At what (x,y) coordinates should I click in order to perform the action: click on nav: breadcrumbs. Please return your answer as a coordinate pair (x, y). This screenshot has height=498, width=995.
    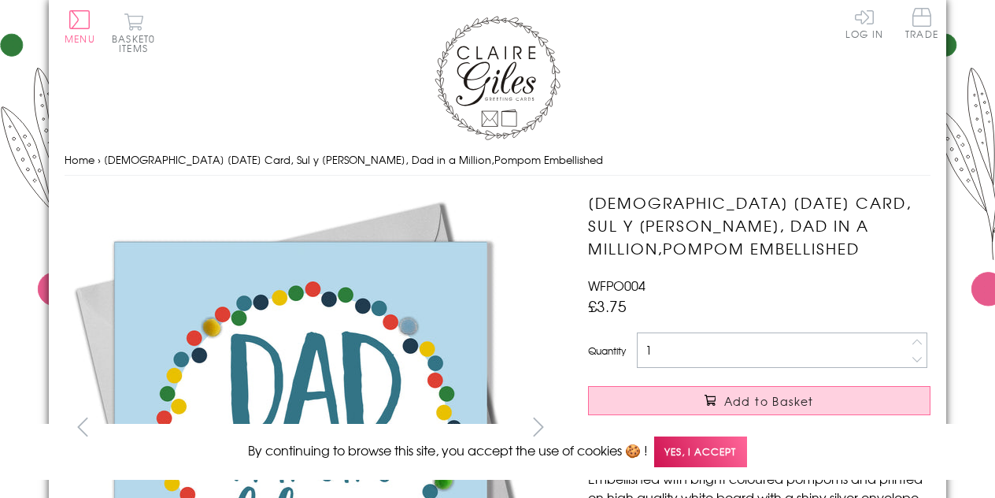
    Looking at the image, I should click on (498, 160).